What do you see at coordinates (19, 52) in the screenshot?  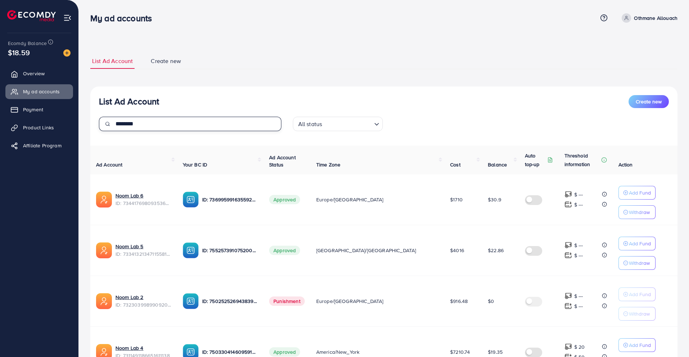 I see `span: $18.59` at bounding box center [19, 52].